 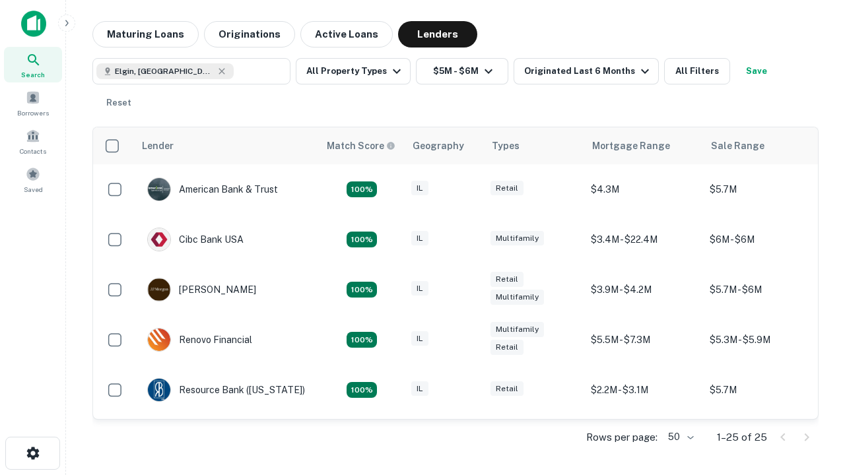 What do you see at coordinates (644, 240) in the screenshot?
I see `td: $3.4M - $22.4M` at bounding box center [644, 240].